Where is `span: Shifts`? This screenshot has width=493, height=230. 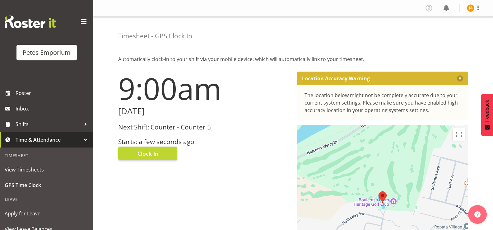 span: Shifts is located at coordinates (48, 124).